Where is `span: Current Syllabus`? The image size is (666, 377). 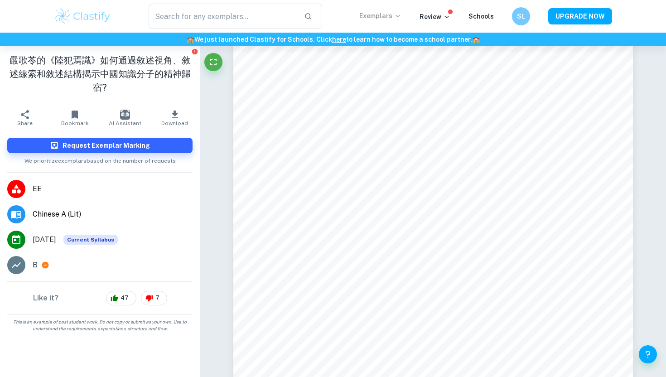 span: Current Syllabus is located at coordinates (91, 240).